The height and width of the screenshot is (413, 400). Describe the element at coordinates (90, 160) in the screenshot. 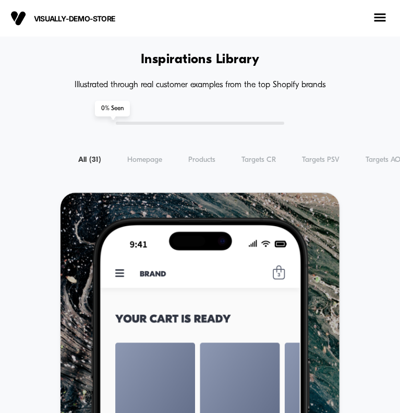

I see `span: All` at that location.